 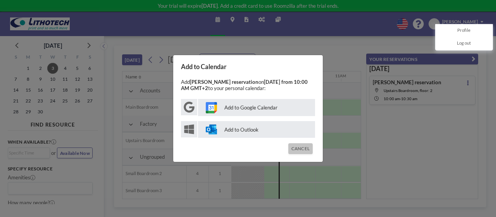 I want to click on button: Add to Google Calendar, so click(x=248, y=107).